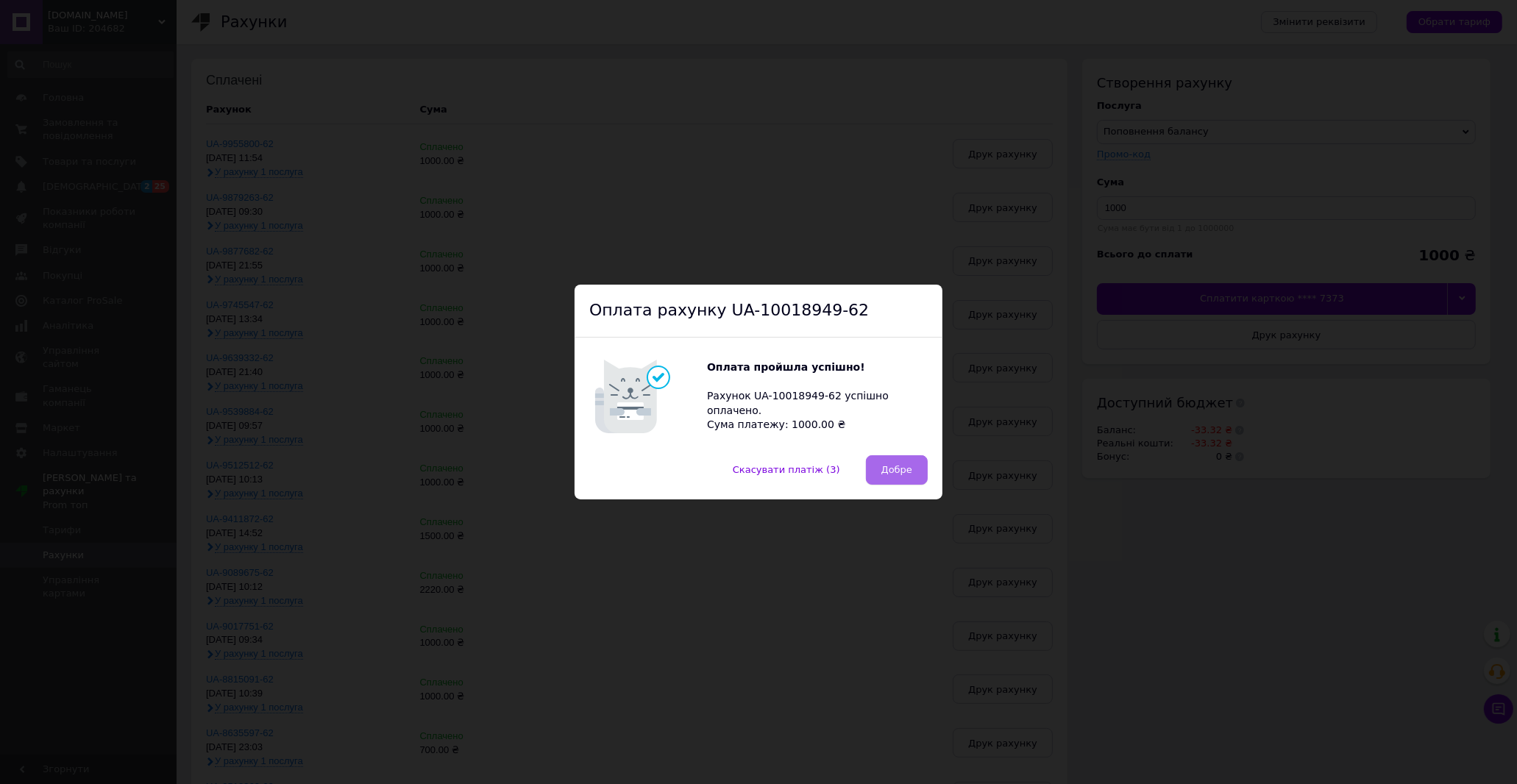  Describe the element at coordinates (897, 470) in the screenshot. I see `button: Добре` at that location.